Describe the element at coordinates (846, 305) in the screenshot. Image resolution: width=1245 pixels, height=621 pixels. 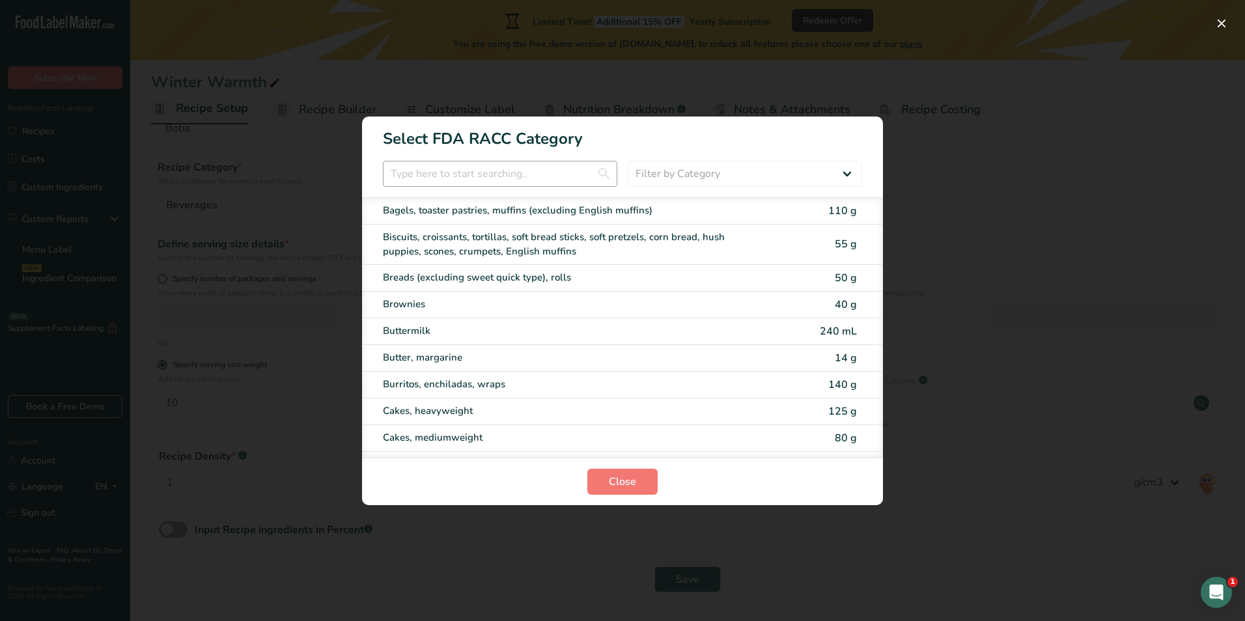
I see `span: 40 g` at that location.